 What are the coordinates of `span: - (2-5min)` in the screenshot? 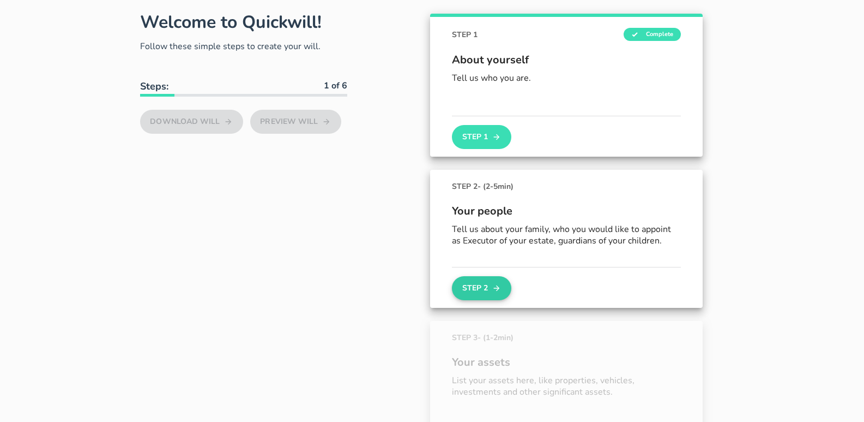 It's located at (496, 186).